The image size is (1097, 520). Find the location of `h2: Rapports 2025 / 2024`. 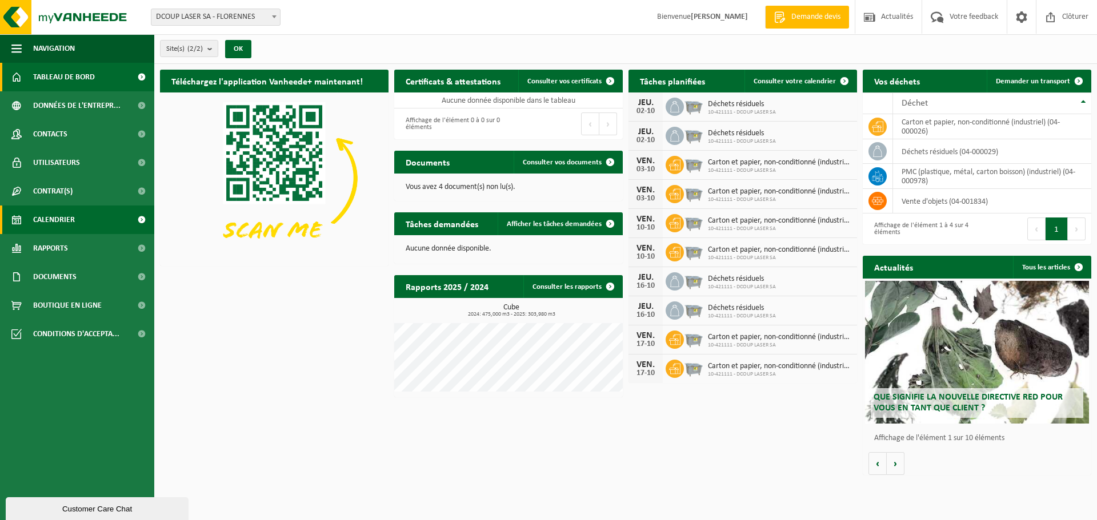

h2: Rapports 2025 / 2024 is located at coordinates (447, 286).